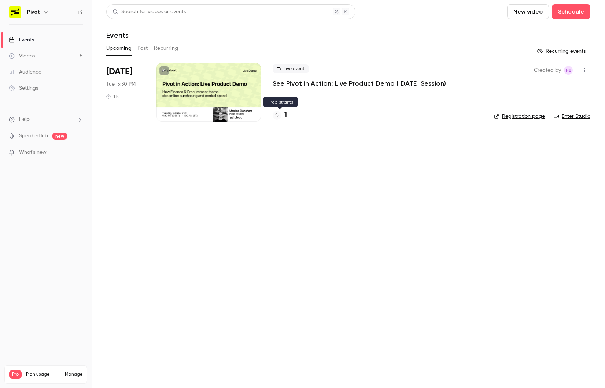  What do you see at coordinates (119, 48) in the screenshot?
I see `button: Upcoming` at bounding box center [119, 48].